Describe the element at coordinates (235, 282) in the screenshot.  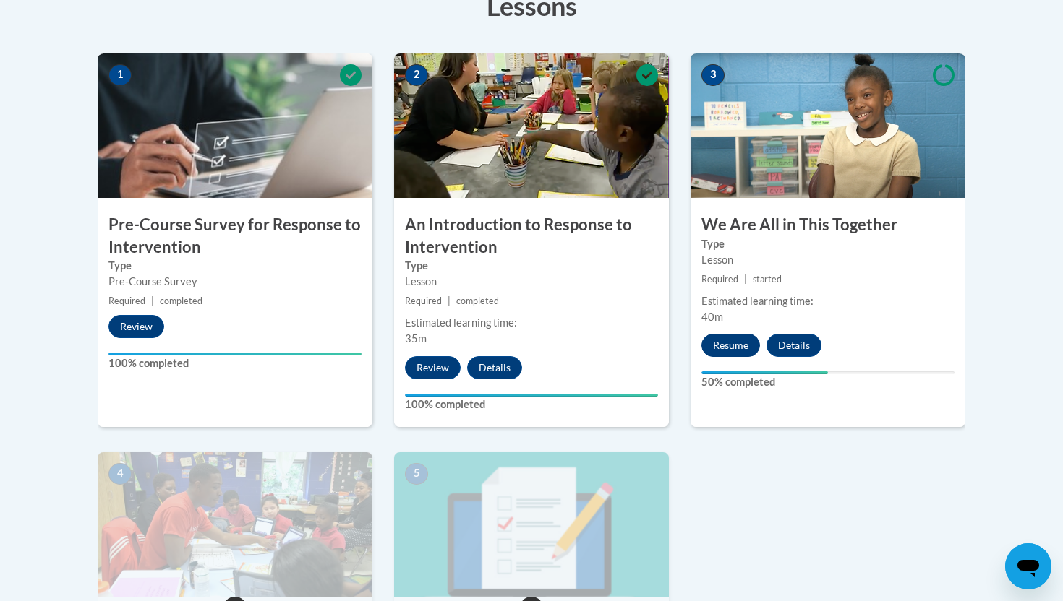
I see `div: Pre-Course Survey` at that location.